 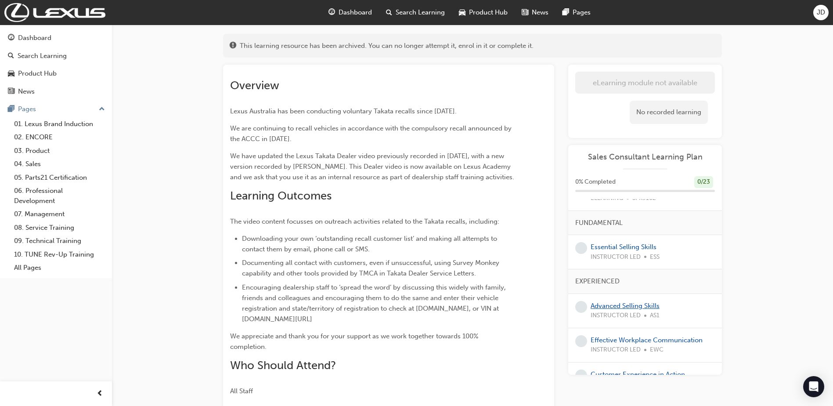 What do you see at coordinates (255, 85) in the screenshot?
I see `span: Overview` at bounding box center [255, 85].